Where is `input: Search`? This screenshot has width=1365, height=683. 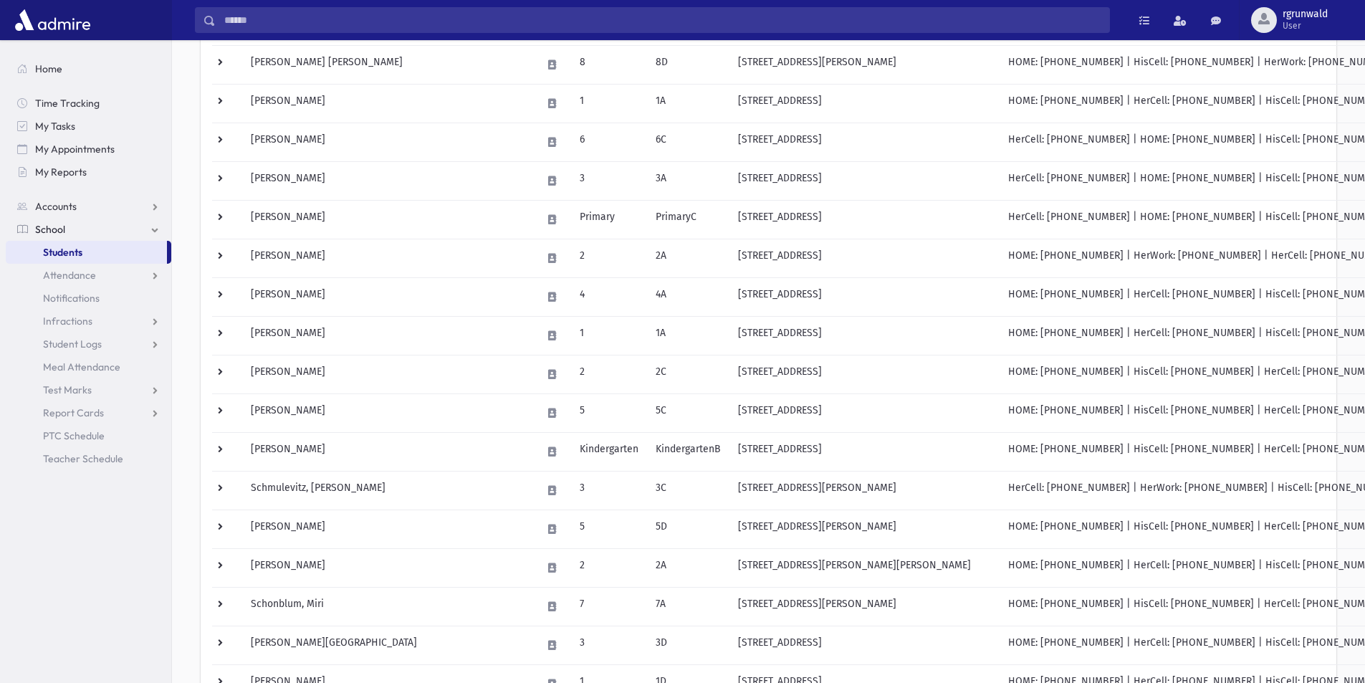
input: Search is located at coordinates (662, 20).